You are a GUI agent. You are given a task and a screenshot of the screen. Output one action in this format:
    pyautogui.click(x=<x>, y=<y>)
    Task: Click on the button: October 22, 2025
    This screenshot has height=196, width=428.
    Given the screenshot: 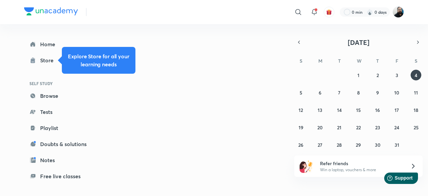 What is the action you would take?
    pyautogui.click(x=359, y=127)
    